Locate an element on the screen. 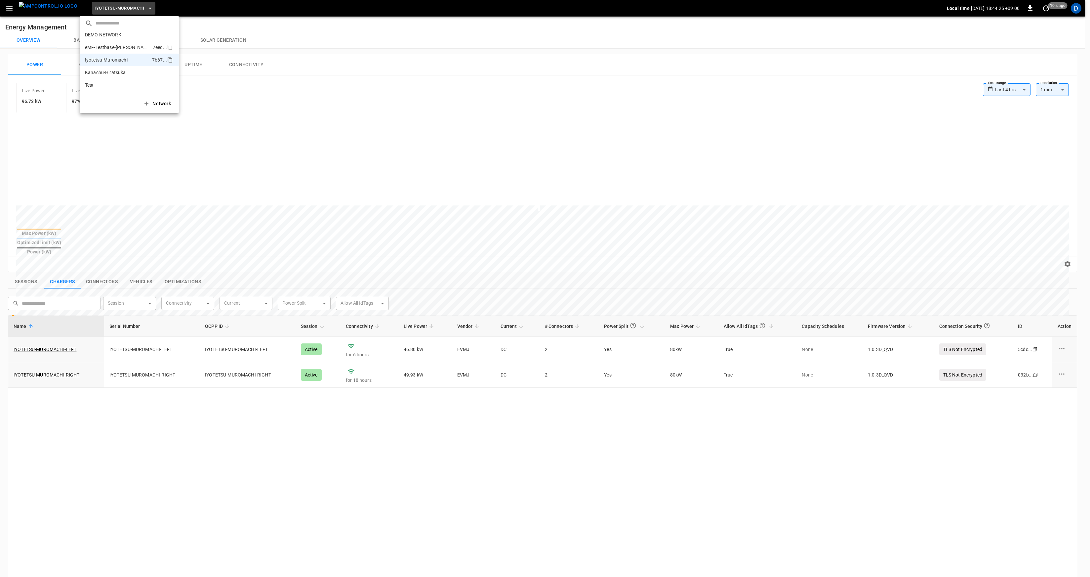 Image resolution: width=1090 pixels, height=577 pixels. p: DEMO NETWORK is located at coordinates (117, 35).